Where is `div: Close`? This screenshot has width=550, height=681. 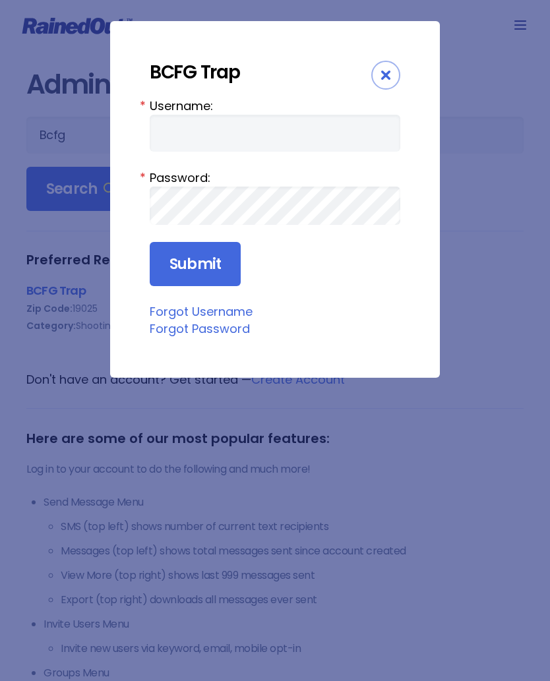 div: Close is located at coordinates (386, 75).